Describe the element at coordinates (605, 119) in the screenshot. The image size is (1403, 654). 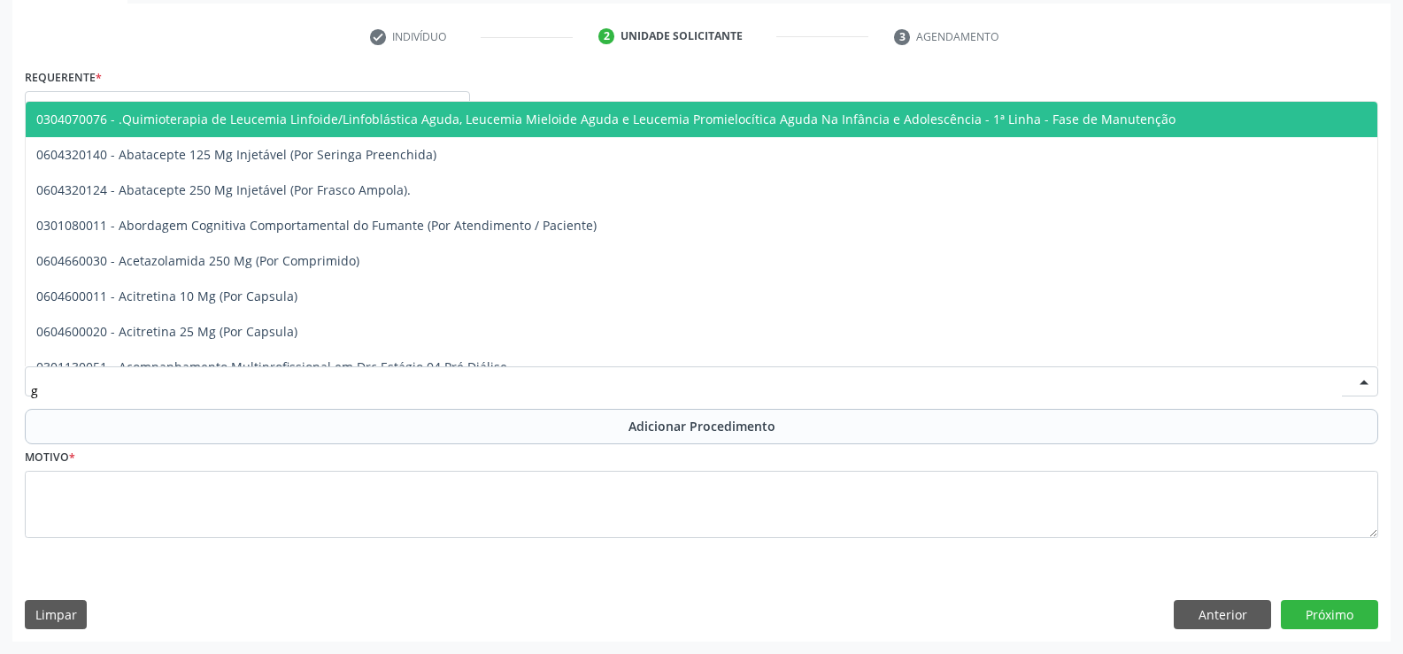
I see `span: 0304070076 - .Quimioterapia de Leucemia Linfoide/Linfoblástica Aguda, Leucemia Mieloide Aguda e L...` at that location.